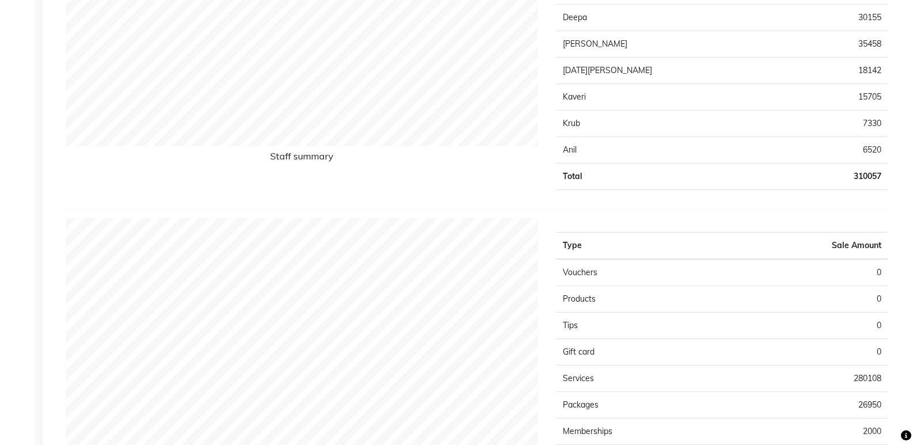 Image resolution: width=913 pixels, height=445 pixels. What do you see at coordinates (805, 406) in the screenshot?
I see `td: 26950` at bounding box center [805, 406].